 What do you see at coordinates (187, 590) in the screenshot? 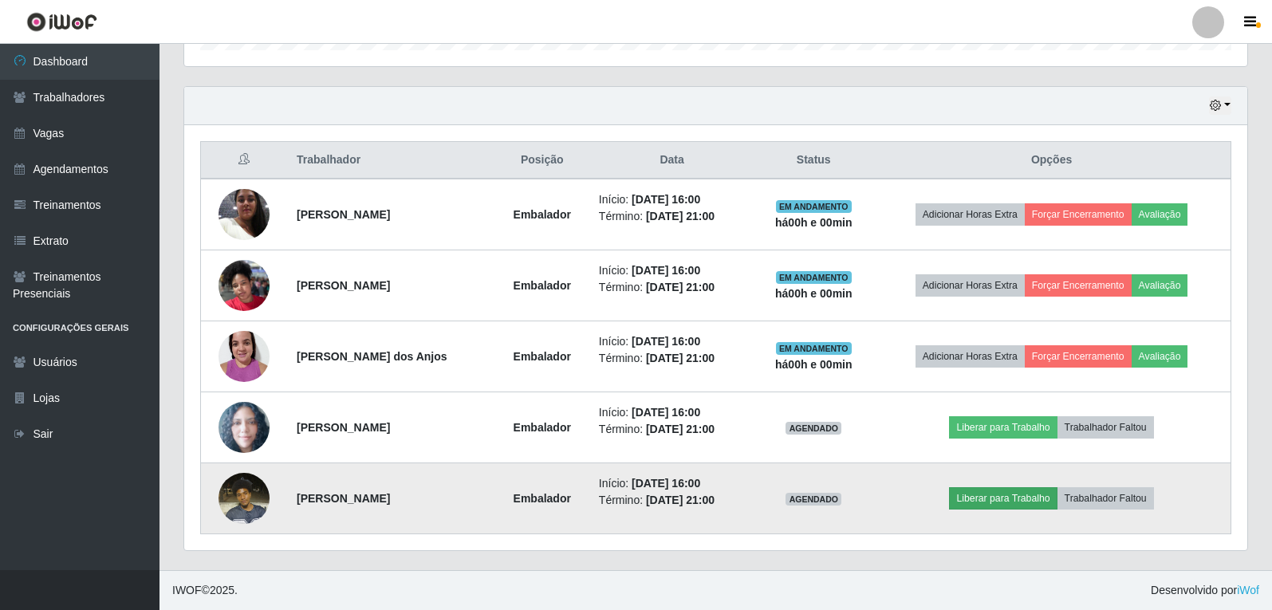
I see `span: IWOF` at bounding box center [187, 590].